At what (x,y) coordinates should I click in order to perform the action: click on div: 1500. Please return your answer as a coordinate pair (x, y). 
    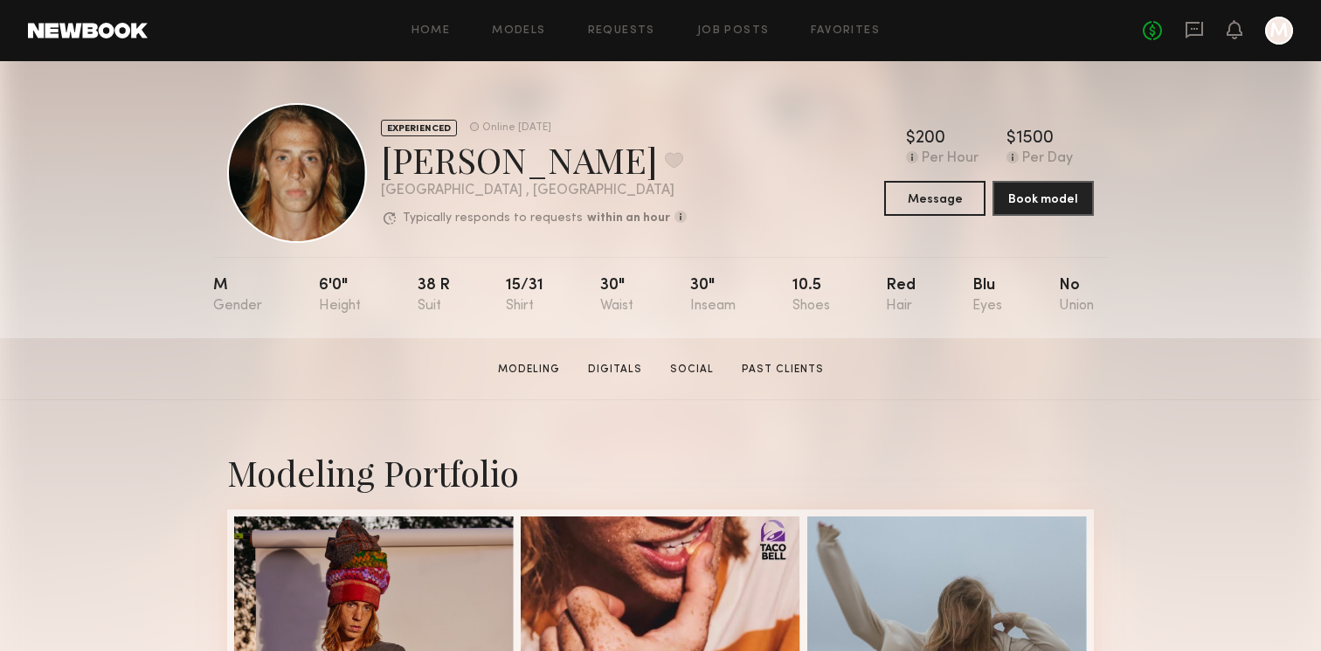
    Looking at the image, I should click on (1035, 139).